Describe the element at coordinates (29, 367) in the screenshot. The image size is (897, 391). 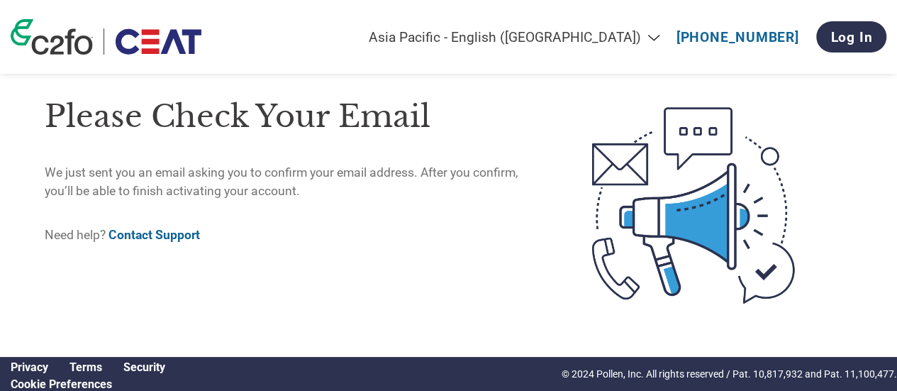
I see `a: Privacy` at that location.